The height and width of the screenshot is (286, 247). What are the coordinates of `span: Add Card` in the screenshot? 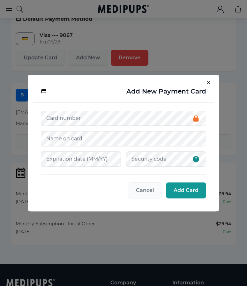 It's located at (186, 190).